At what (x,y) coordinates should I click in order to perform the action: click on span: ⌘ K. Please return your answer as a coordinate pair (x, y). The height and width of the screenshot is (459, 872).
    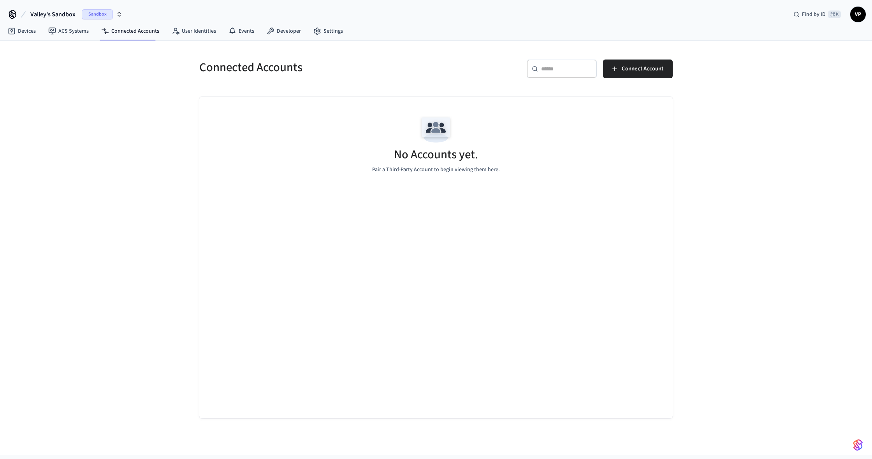
    Looking at the image, I should click on (834, 14).